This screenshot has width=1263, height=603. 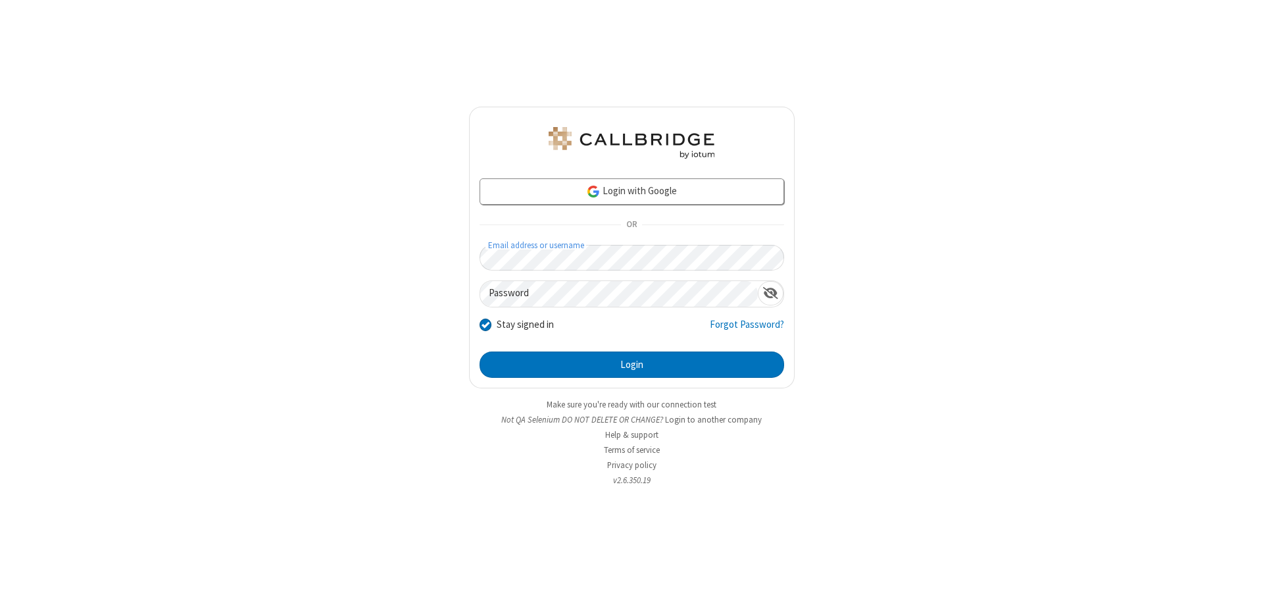 What do you see at coordinates (632, 404) in the screenshot?
I see `a: Make sure you're ready with our connection test` at bounding box center [632, 404].